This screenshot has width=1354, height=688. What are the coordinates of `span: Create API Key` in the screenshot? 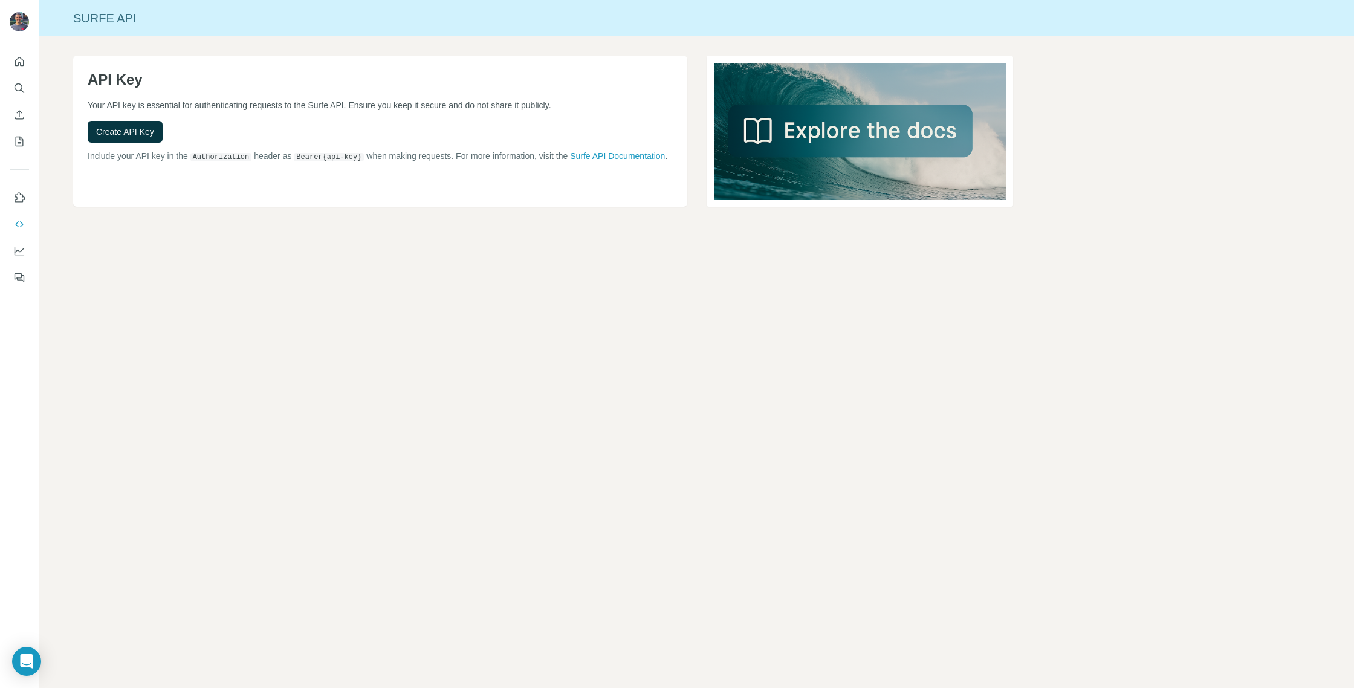 It's located at (125, 132).